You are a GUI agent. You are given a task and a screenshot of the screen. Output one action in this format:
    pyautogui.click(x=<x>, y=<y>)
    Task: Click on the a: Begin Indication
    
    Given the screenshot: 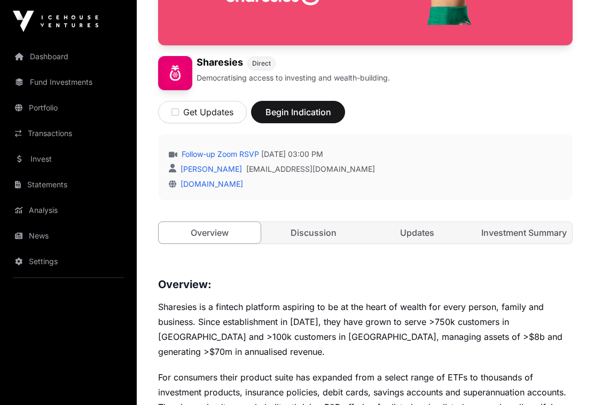 What is the action you would take?
    pyautogui.click(x=298, y=117)
    